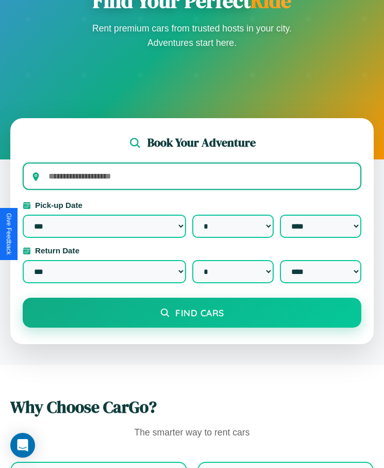 The width and height of the screenshot is (384, 468). I want to click on h2: Book Your Adventure, so click(202, 142).